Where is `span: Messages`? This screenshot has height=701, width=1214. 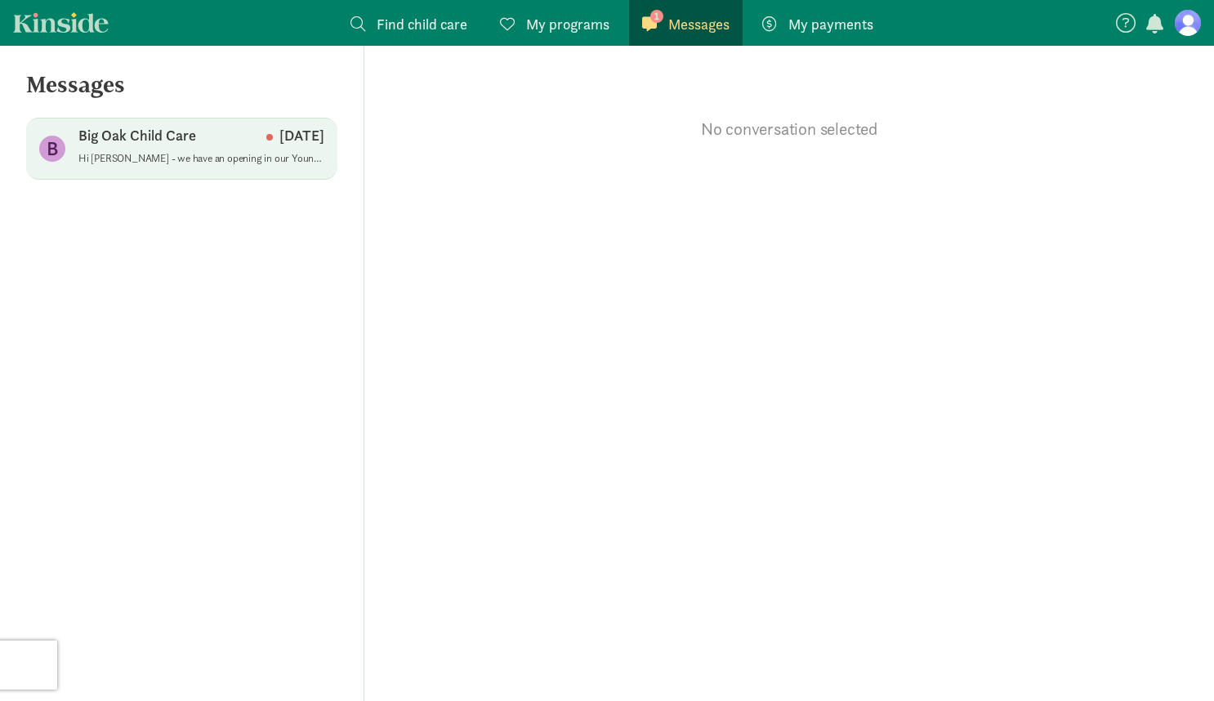 span: Messages is located at coordinates (699, 24).